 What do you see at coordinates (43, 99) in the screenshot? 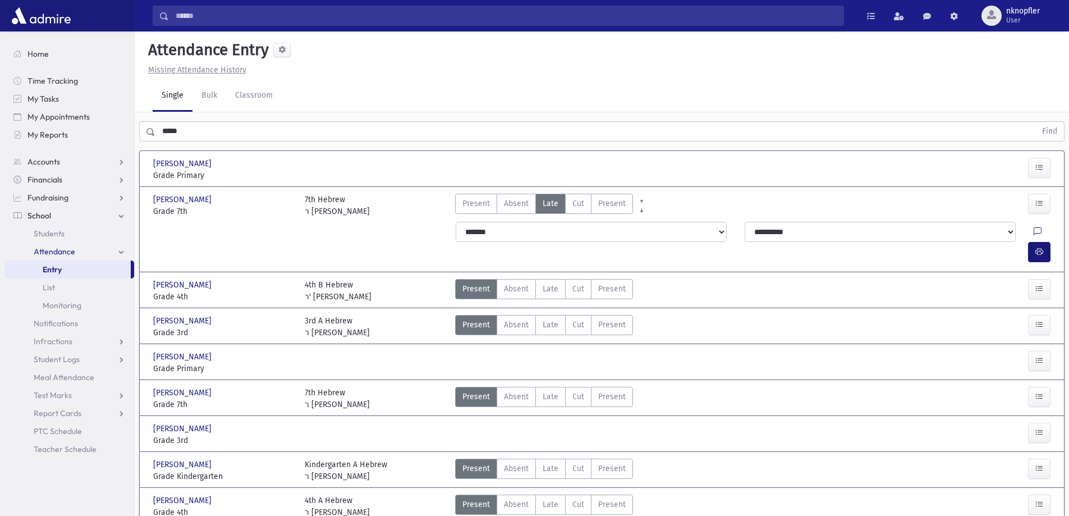
I see `span: My Tasks` at bounding box center [43, 99].